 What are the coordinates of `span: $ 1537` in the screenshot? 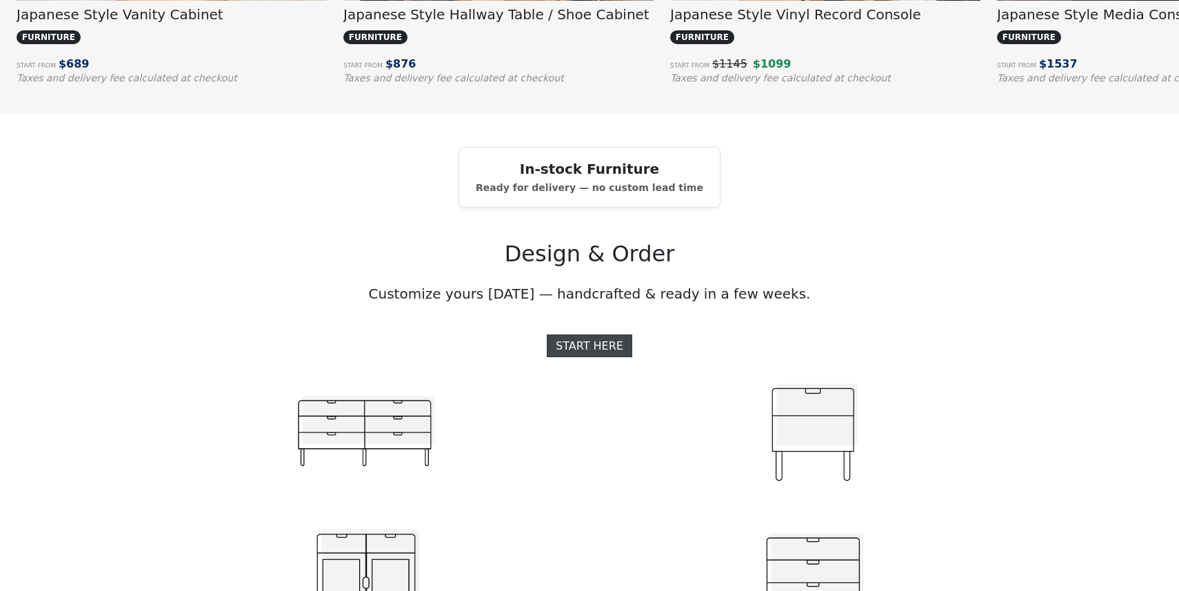 It's located at (1059, 63).